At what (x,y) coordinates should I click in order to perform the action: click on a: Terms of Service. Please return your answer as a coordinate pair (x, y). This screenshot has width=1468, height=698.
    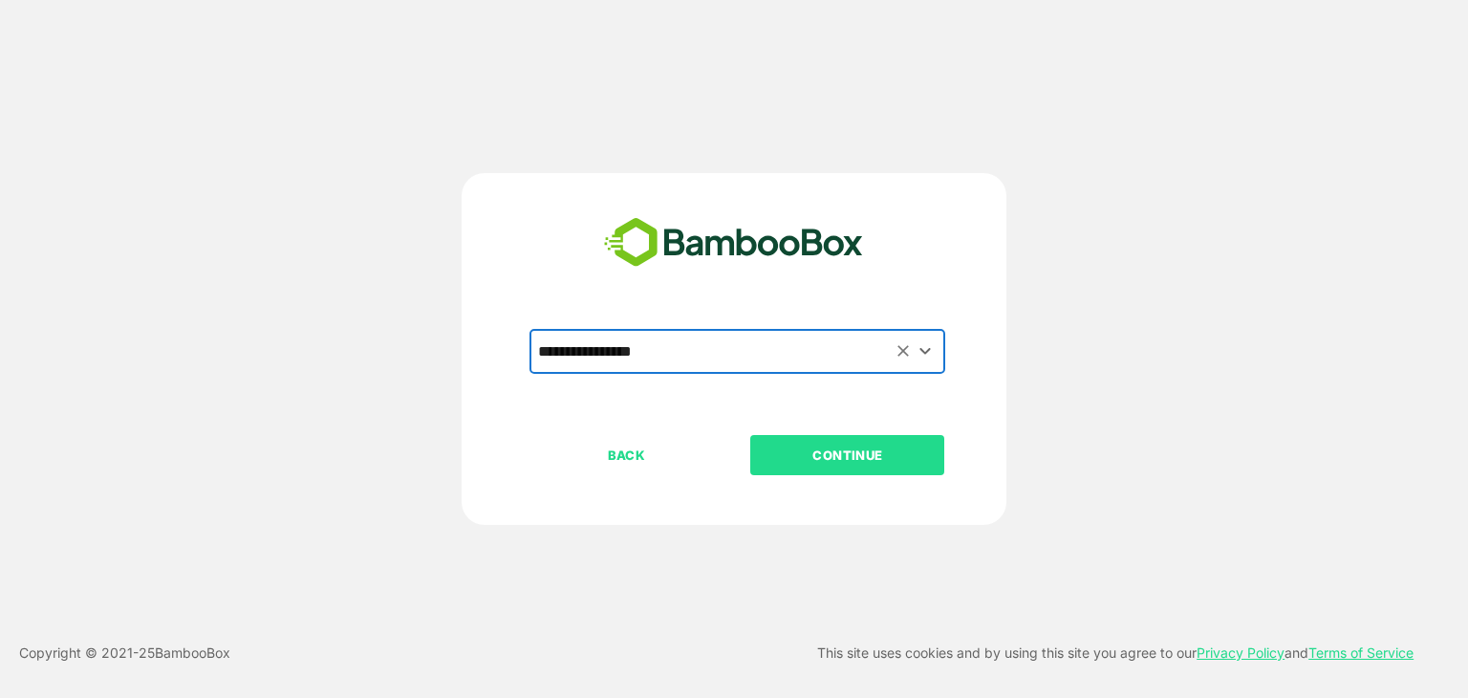
    Looking at the image, I should click on (1361, 652).